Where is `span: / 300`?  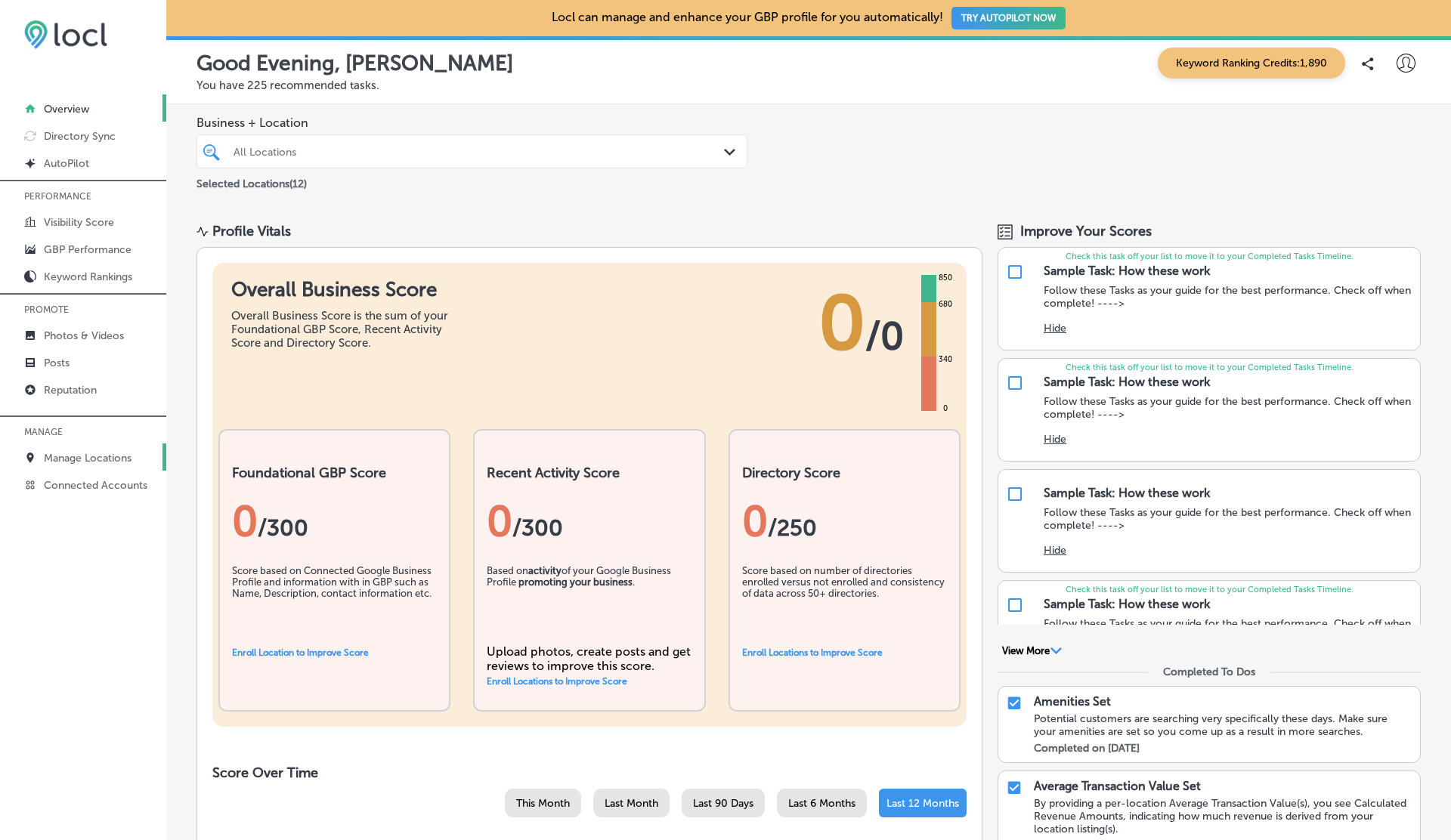
span: / 300 is located at coordinates (283, 528).